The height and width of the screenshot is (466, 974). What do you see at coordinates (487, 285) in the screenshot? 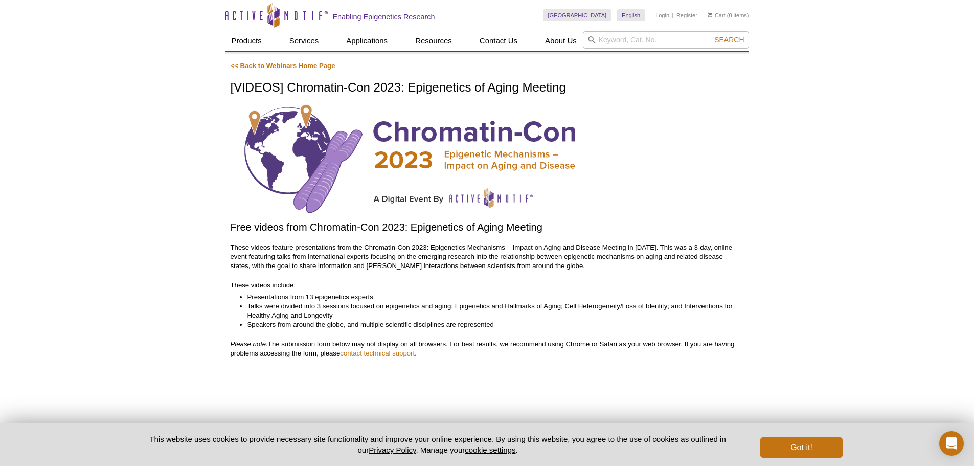
I see `p: These videos include:` at bounding box center [487, 285].